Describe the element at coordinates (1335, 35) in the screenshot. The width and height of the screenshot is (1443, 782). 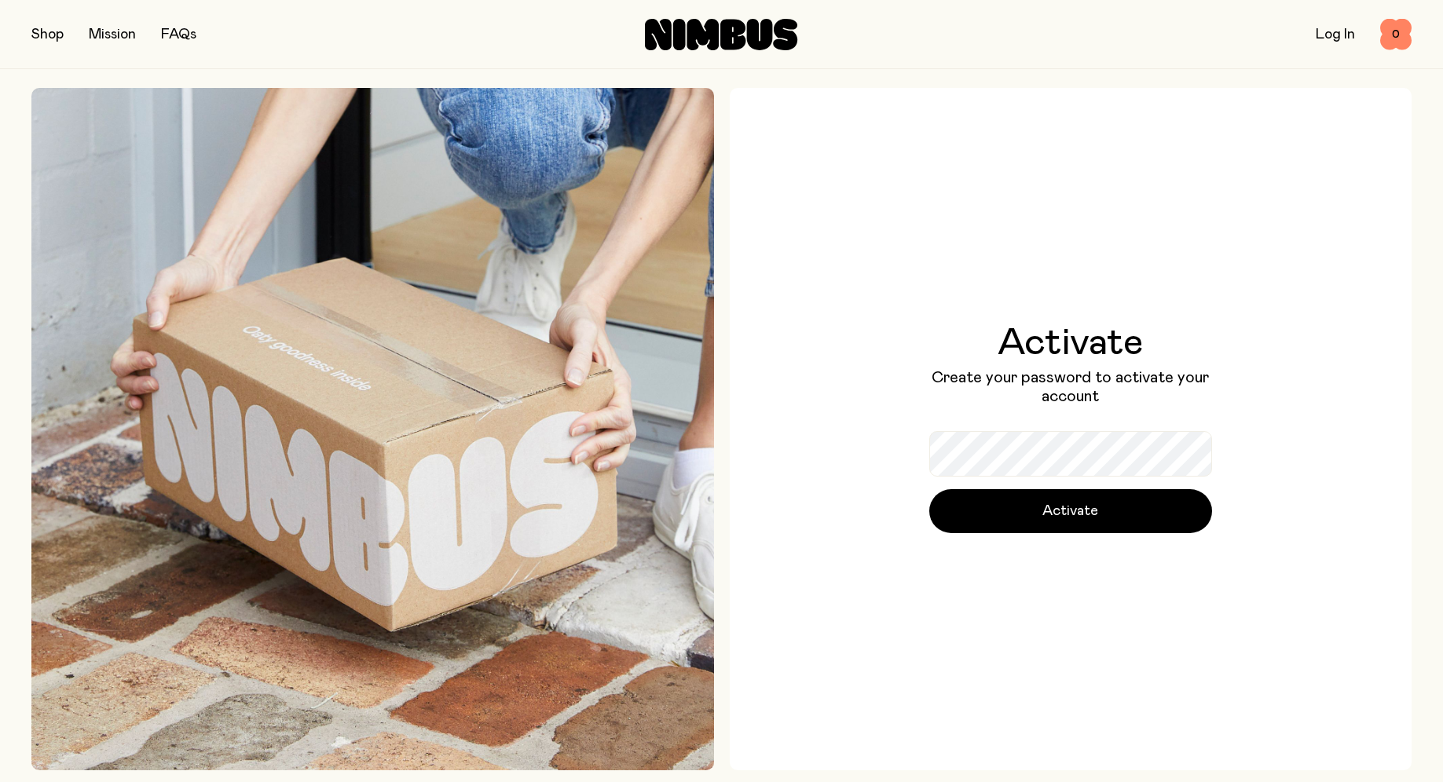
I see `a: Log In` at that location.